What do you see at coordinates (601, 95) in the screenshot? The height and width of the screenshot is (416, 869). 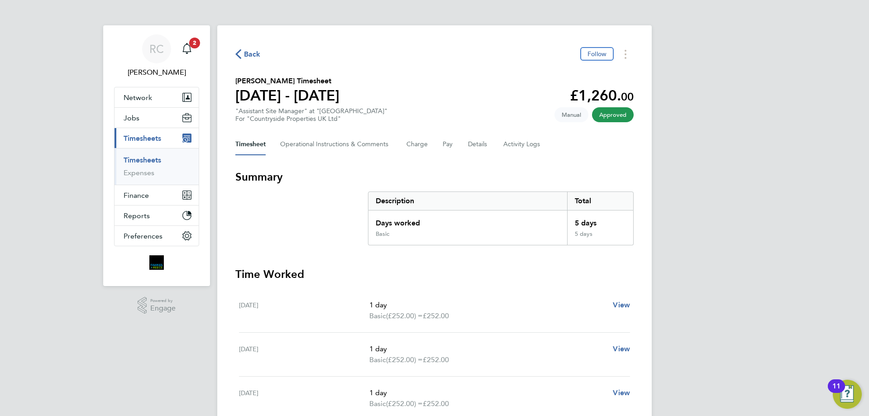 I see `app-decimal: £1,260.` at bounding box center [601, 95].